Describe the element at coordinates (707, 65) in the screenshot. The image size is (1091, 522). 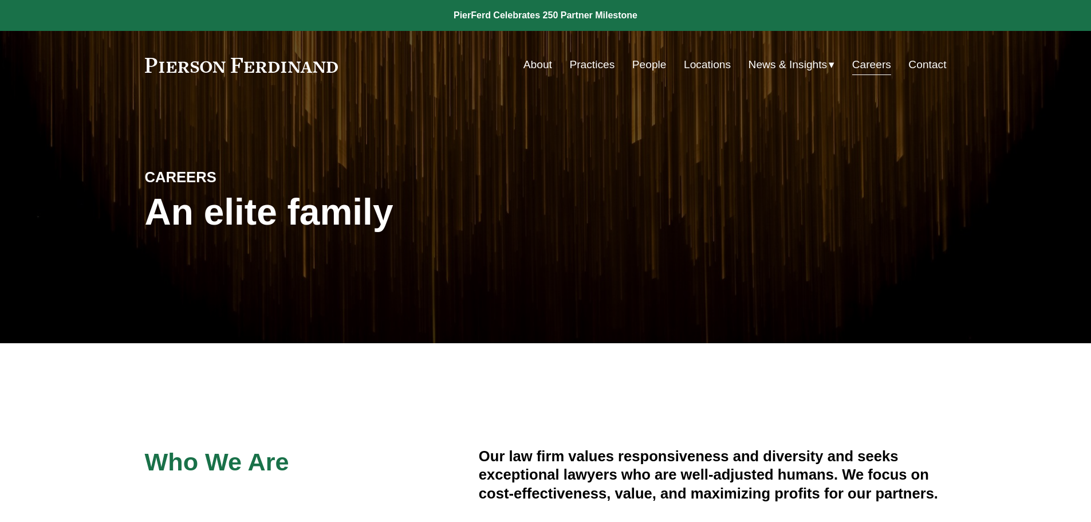
I see `a: Locations` at that location.